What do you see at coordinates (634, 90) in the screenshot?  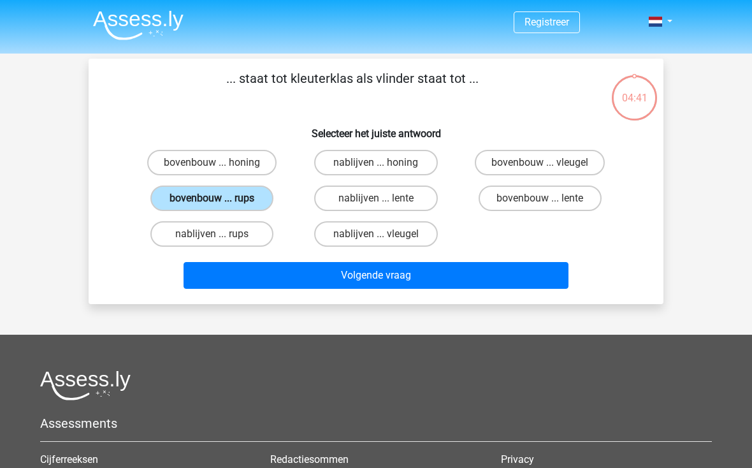 I see `div: 04:41` at bounding box center [634, 90].